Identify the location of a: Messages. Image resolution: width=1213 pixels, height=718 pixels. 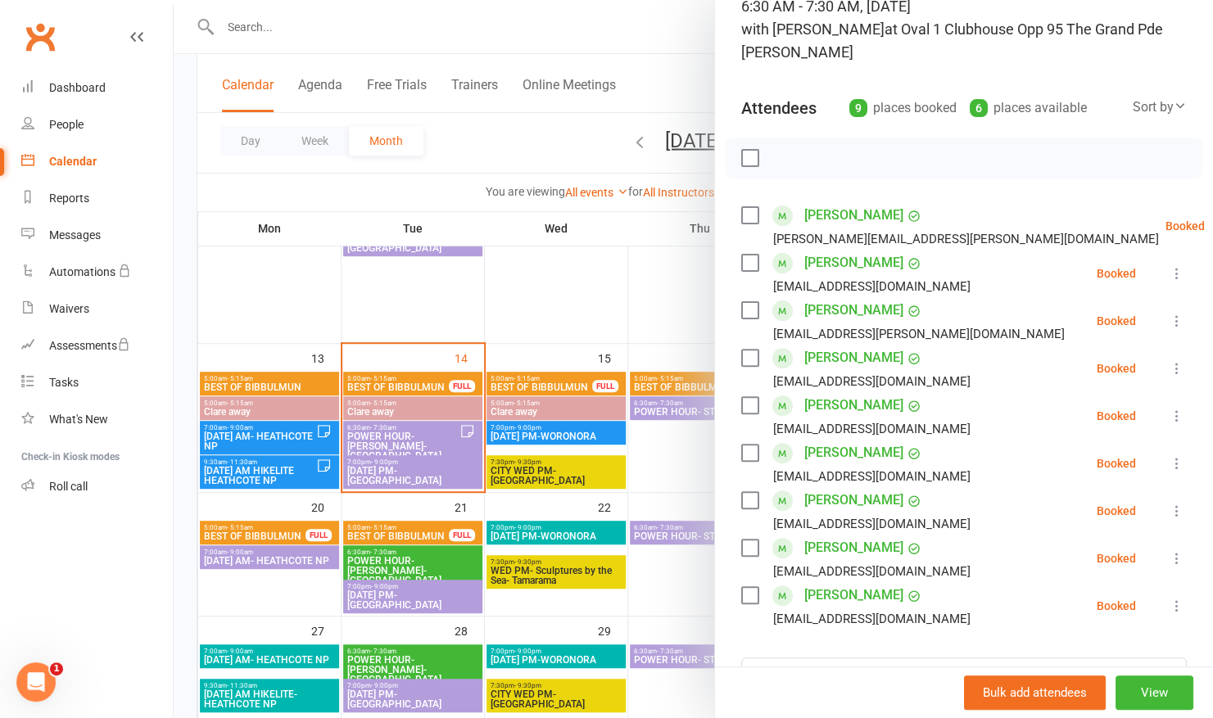
(97, 235).